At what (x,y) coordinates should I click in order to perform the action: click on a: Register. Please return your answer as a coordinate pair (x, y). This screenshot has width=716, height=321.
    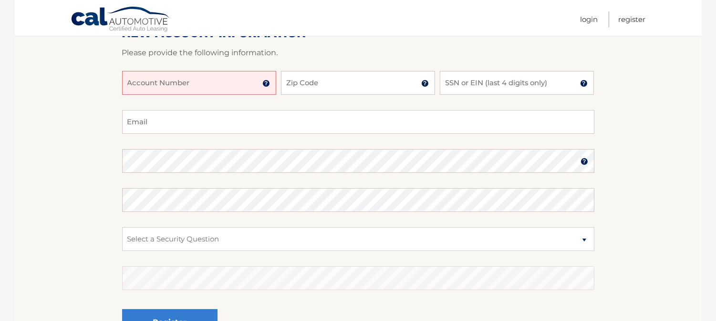
    Looking at the image, I should click on (632, 19).